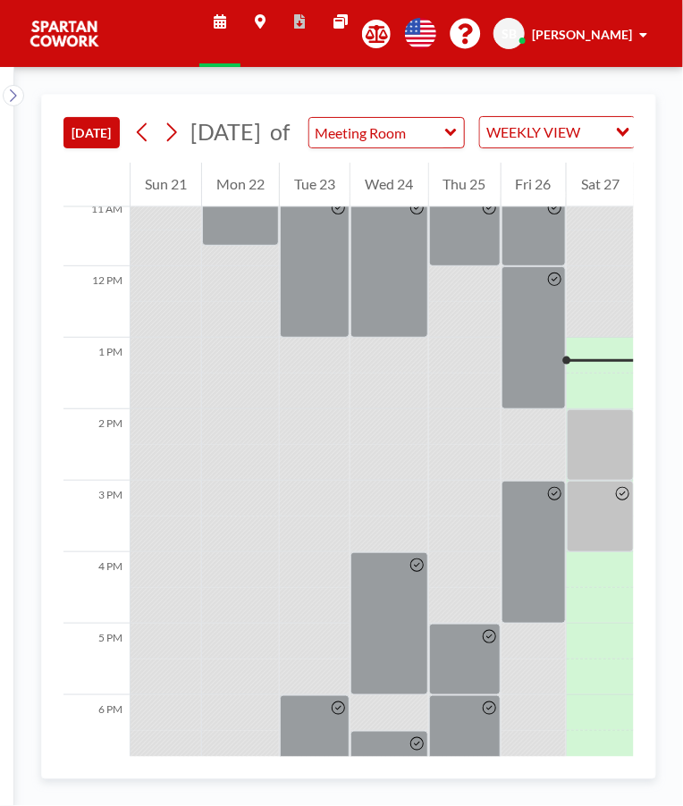 The image size is (683, 806). I want to click on div: Search for option, so click(557, 132).